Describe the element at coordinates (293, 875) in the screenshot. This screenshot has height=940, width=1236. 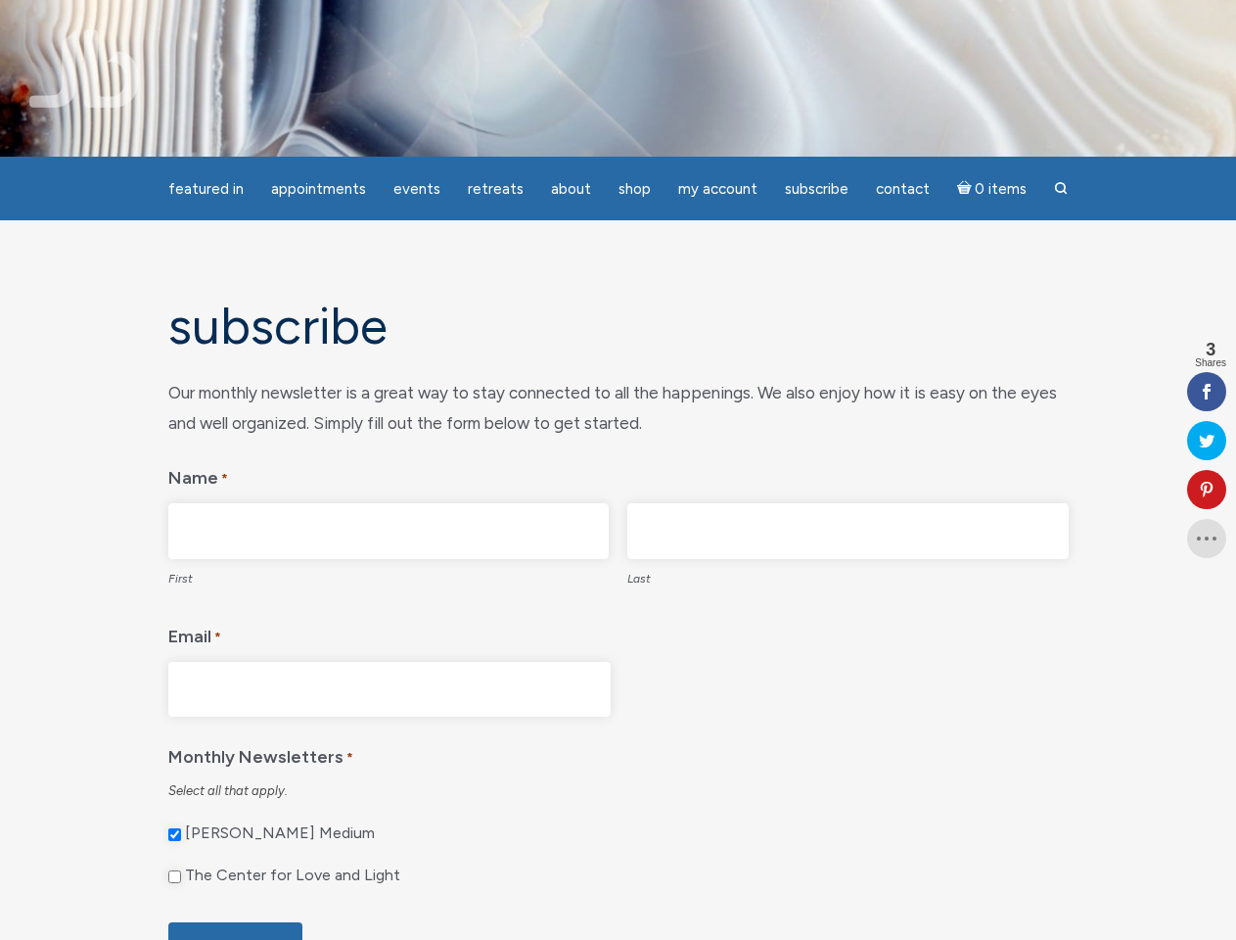
I see `label: The Center for Love and Light` at that location.